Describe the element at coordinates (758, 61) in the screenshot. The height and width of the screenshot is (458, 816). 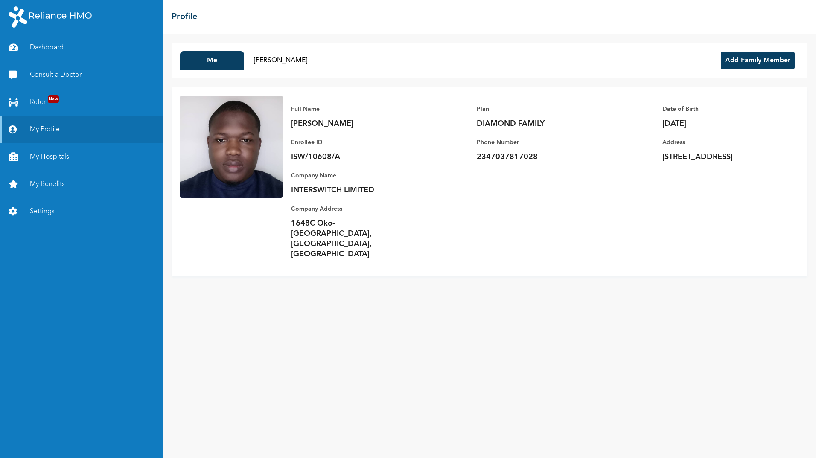
I see `button: Add Family Member` at that location.